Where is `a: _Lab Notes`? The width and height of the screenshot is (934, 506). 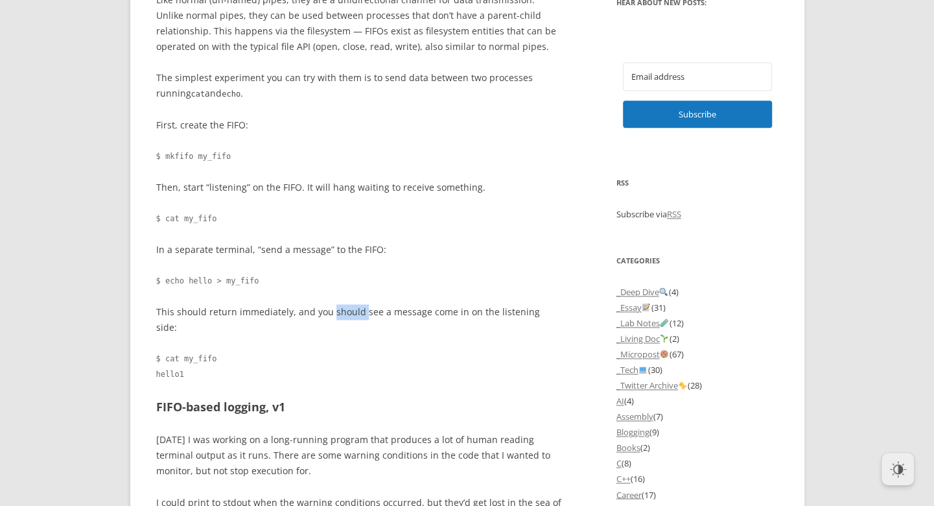 a: _Lab Notes is located at coordinates (643, 323).